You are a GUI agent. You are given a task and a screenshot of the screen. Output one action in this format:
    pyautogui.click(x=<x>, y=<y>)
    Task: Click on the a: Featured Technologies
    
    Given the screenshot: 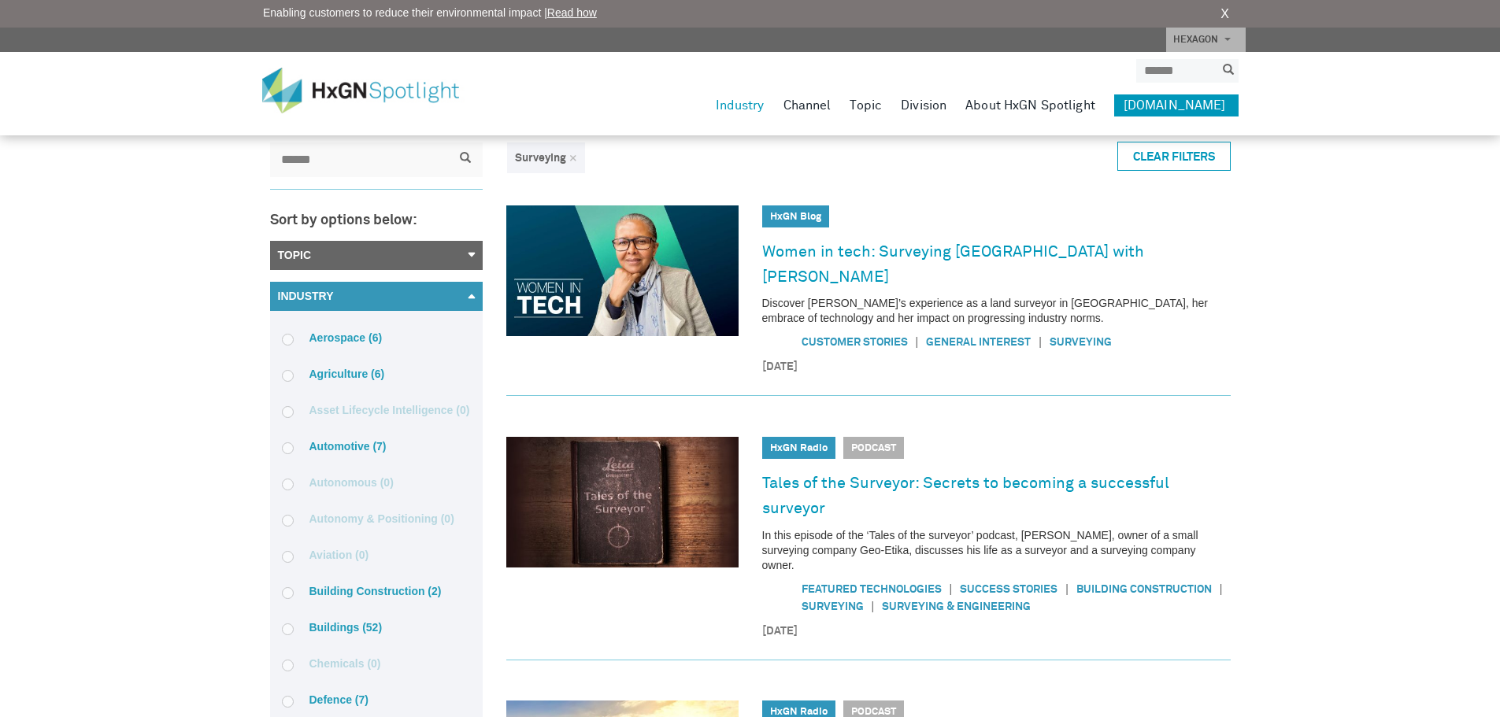 What is the action you would take?
    pyautogui.click(x=872, y=590)
    